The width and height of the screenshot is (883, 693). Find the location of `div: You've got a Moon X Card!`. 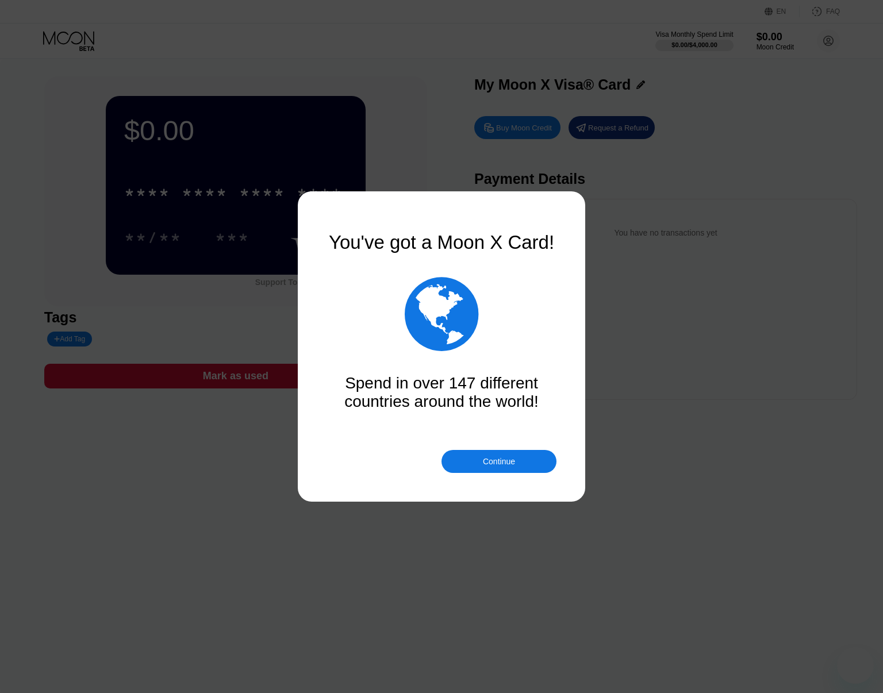

div: You've got a Moon X Card! is located at coordinates (441, 243).